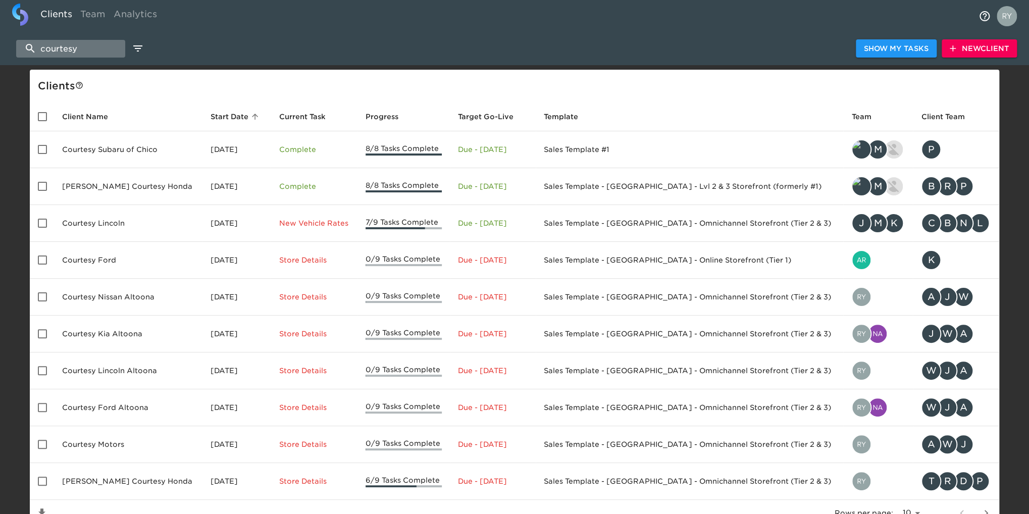 The width and height of the screenshot is (1029, 514). I want to click on span: Target Go-Live, so click(492, 117).